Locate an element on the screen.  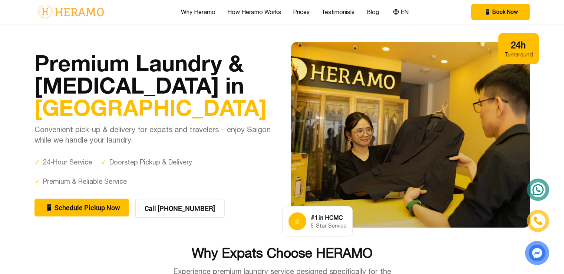
a: phone-icon is located at coordinates (538, 220).